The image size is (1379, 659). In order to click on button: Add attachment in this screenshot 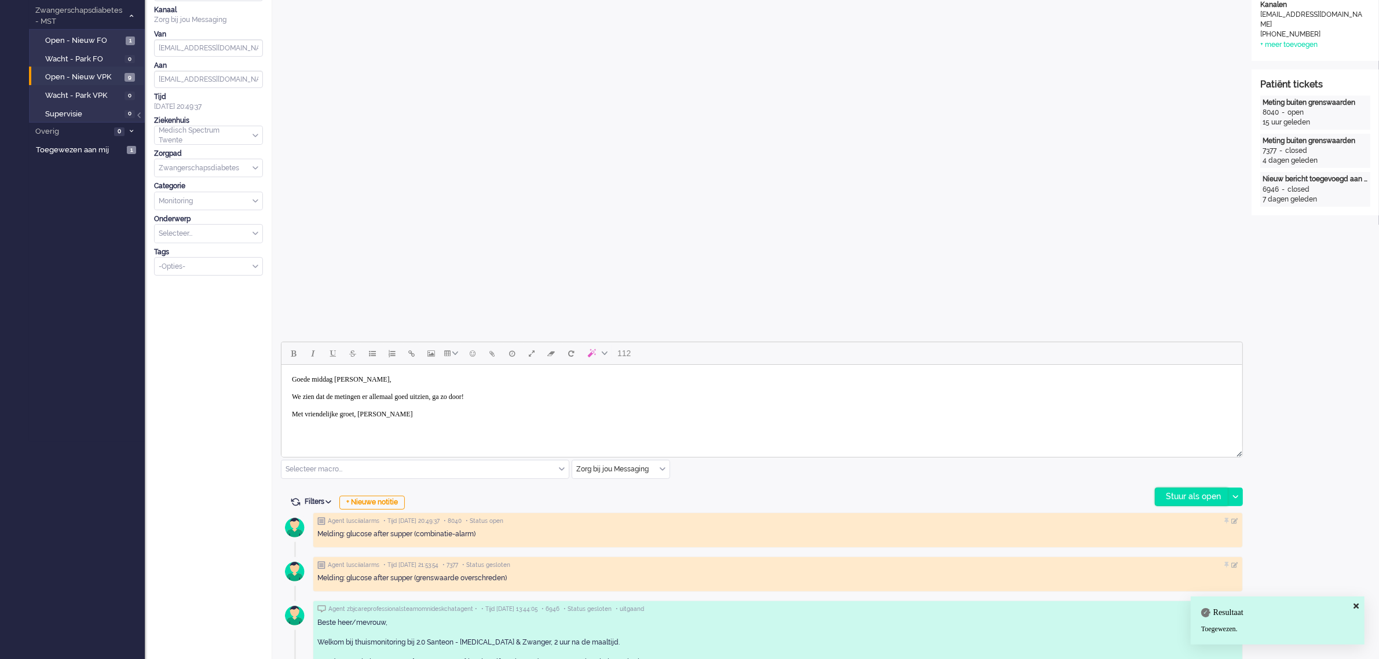, I will do `click(492, 353)`.